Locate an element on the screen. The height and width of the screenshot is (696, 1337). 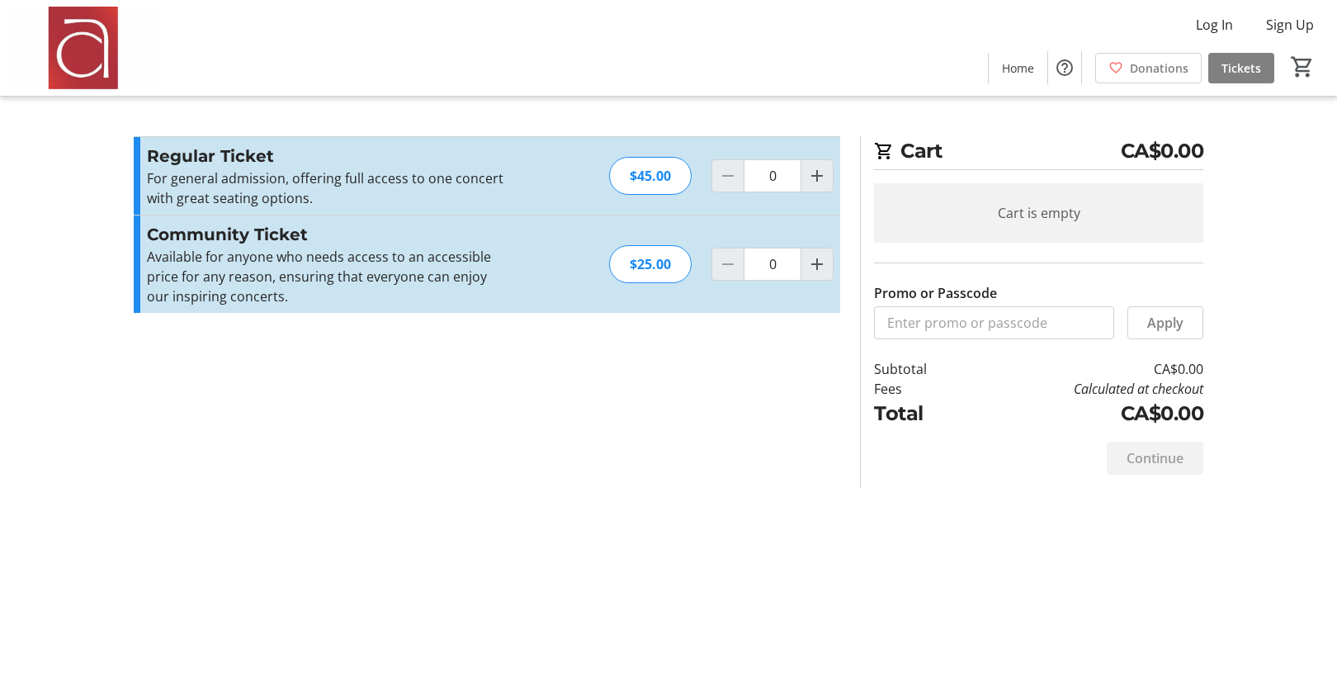
span: CA$0.00 is located at coordinates (1162, 151).